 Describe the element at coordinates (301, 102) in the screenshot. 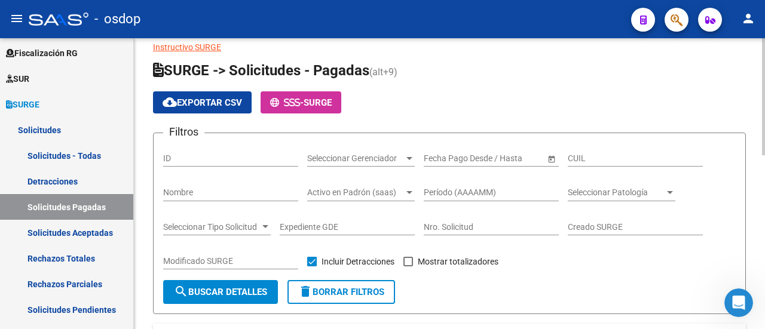

I see `button: -SURGE` at that location.